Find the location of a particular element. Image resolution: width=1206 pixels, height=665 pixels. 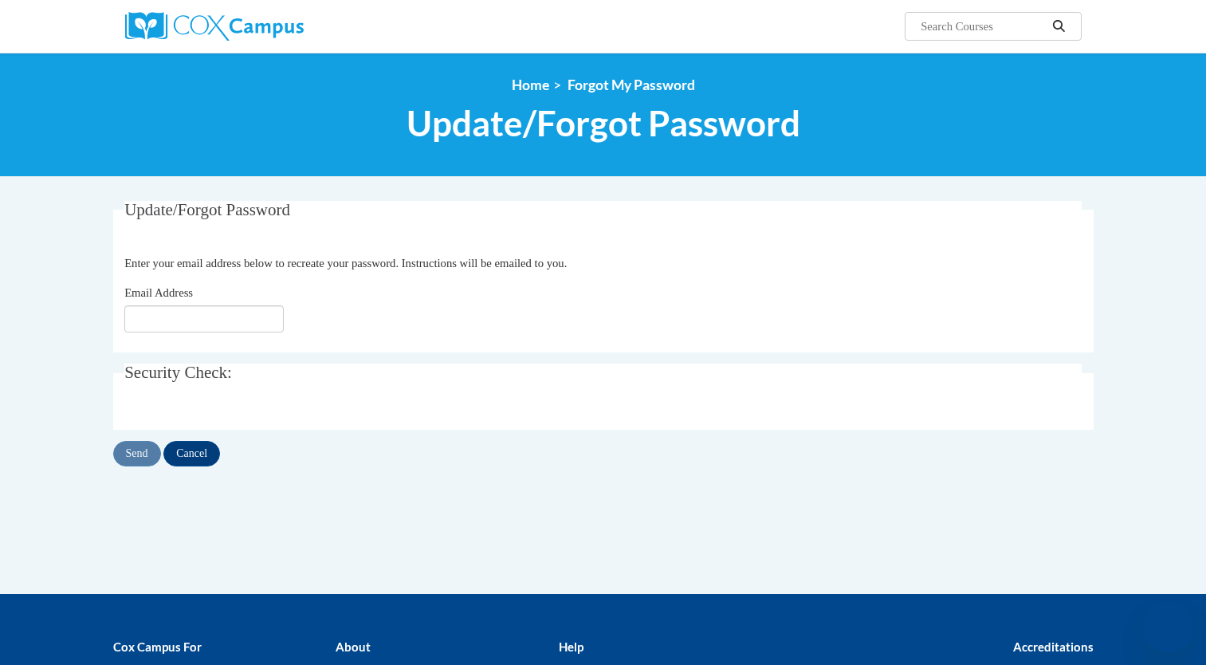

b: About is located at coordinates (353, 647).